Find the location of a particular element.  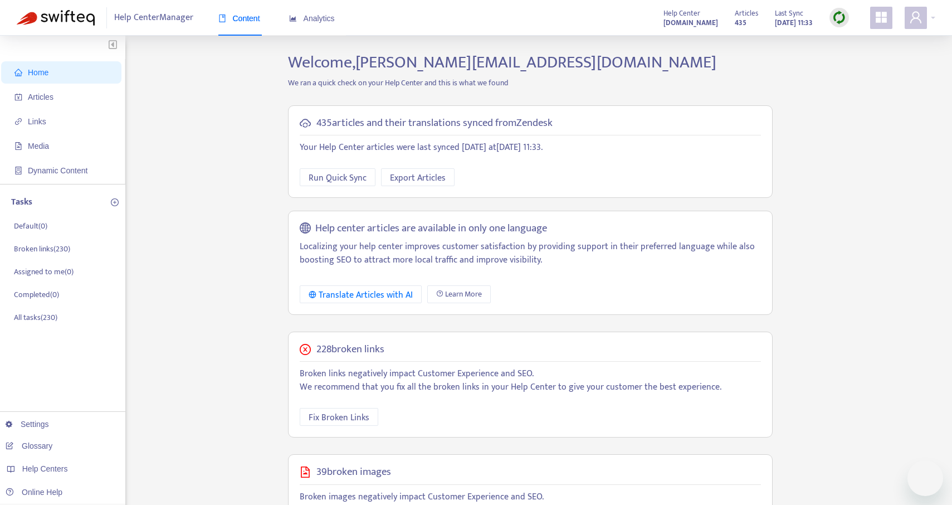

a: Online Help is located at coordinates (34, 492).